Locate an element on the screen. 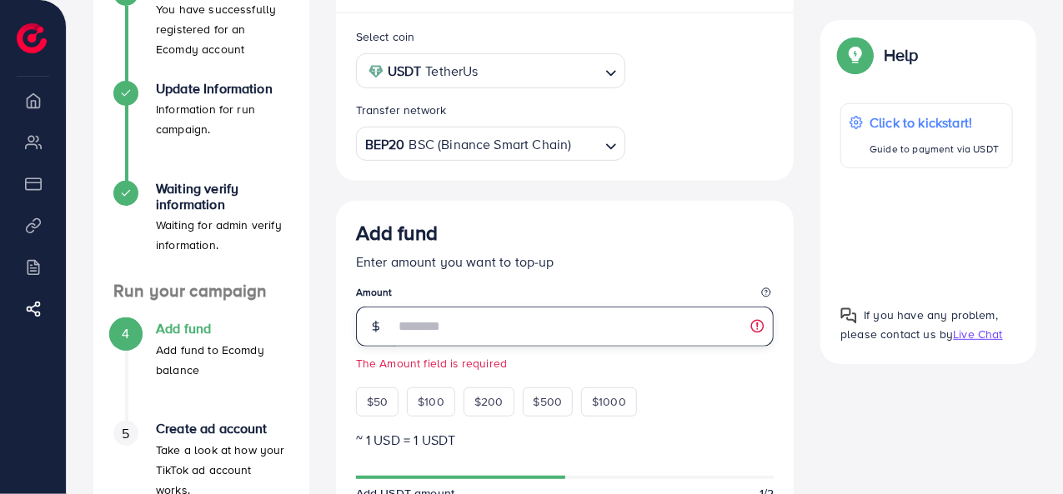 The height and width of the screenshot is (494, 1063). span: TetherUs is located at coordinates (451, 71).